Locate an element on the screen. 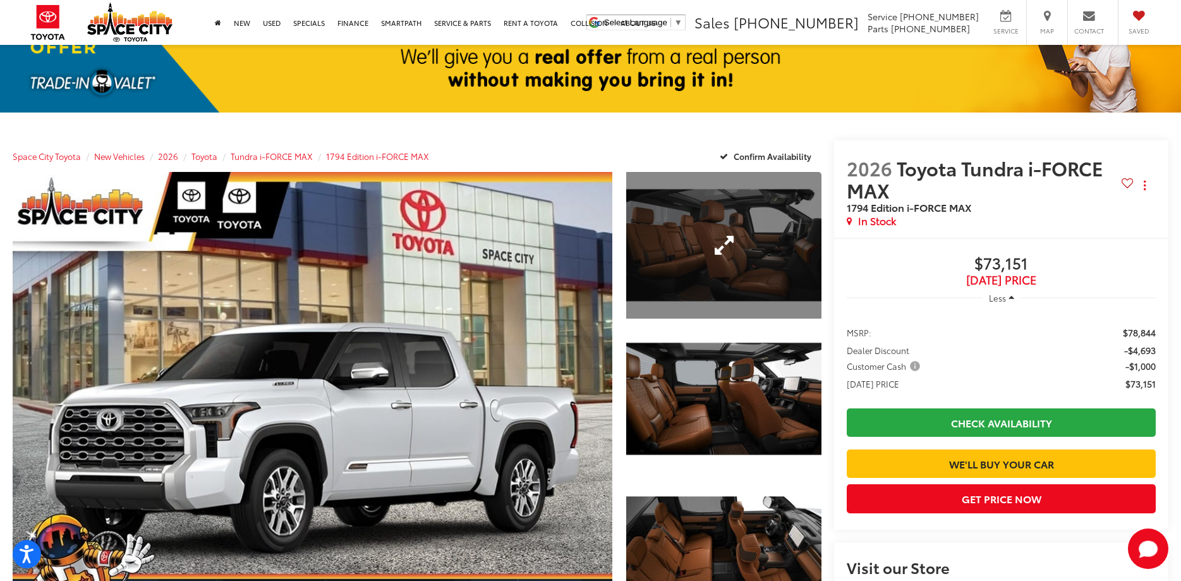 The width and height of the screenshot is (1181, 581). span: Confirm Availability is located at coordinates (772, 156).